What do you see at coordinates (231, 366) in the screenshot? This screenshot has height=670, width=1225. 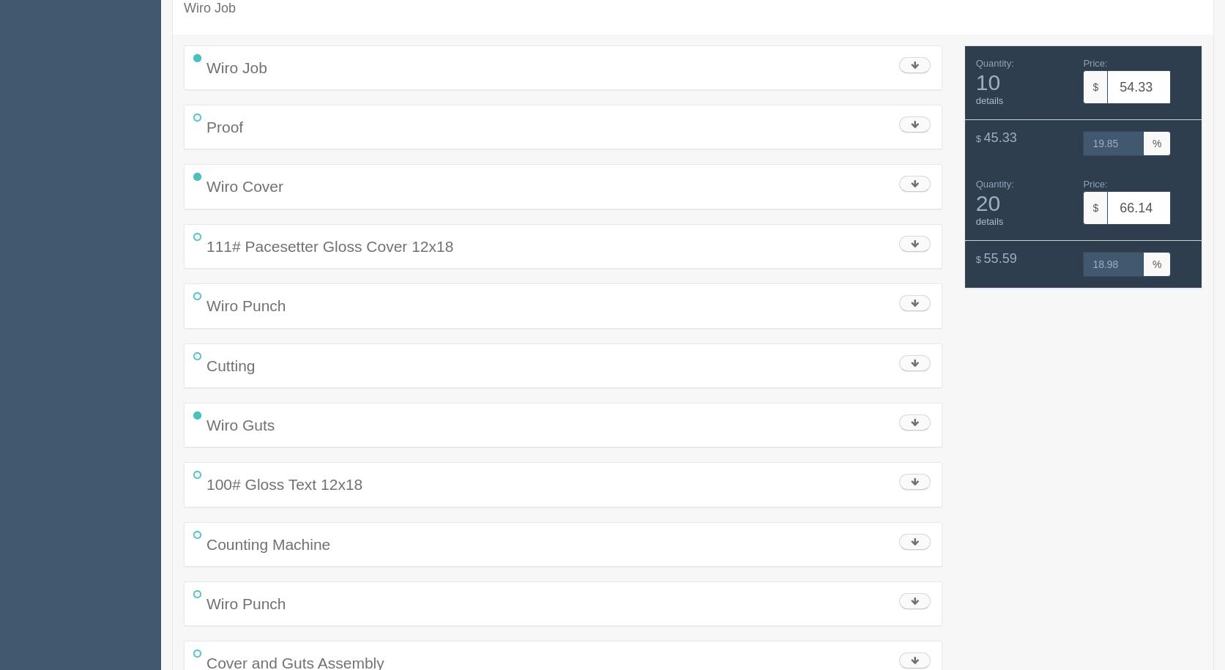 I see `span: Cutting` at bounding box center [231, 366].